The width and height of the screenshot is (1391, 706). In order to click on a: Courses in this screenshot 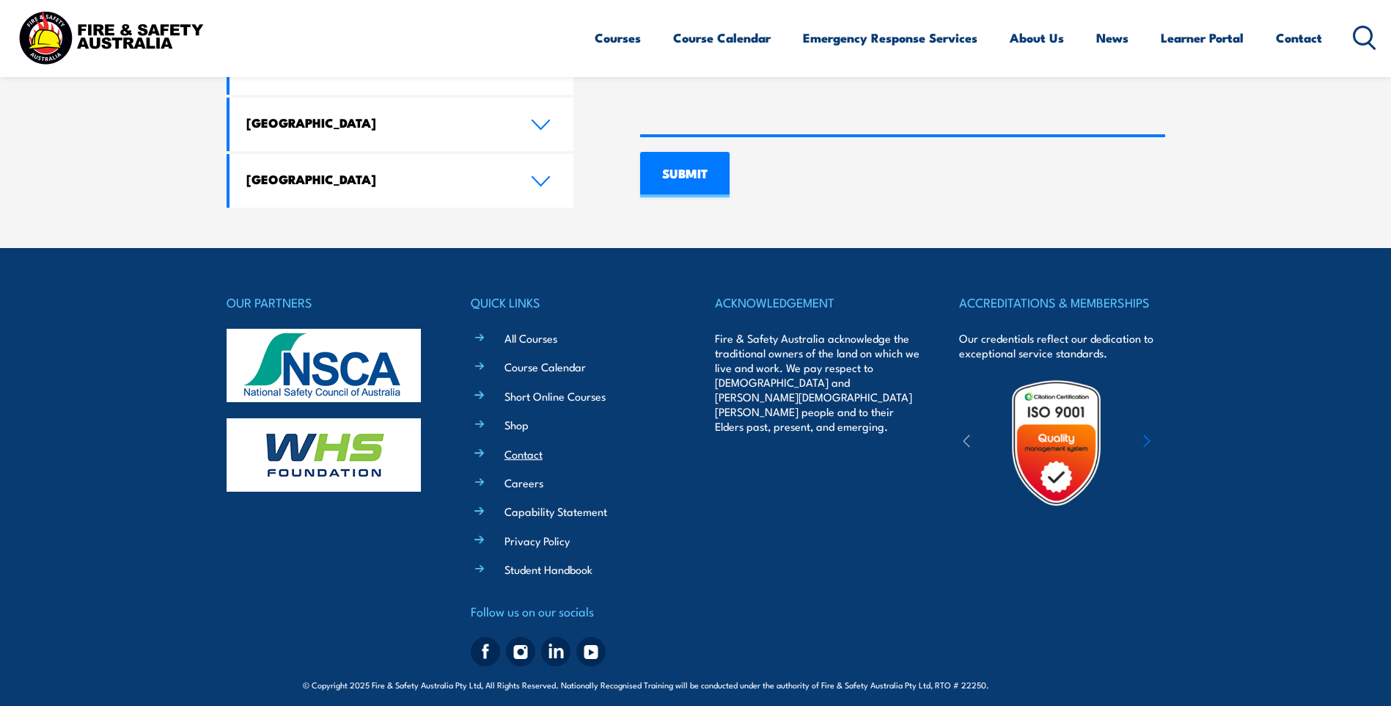, I will do `click(618, 37)`.